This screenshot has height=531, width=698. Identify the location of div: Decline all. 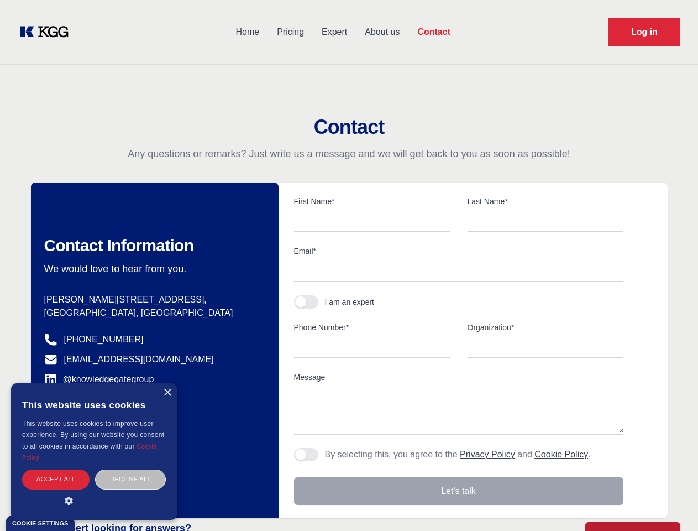
(130, 479).